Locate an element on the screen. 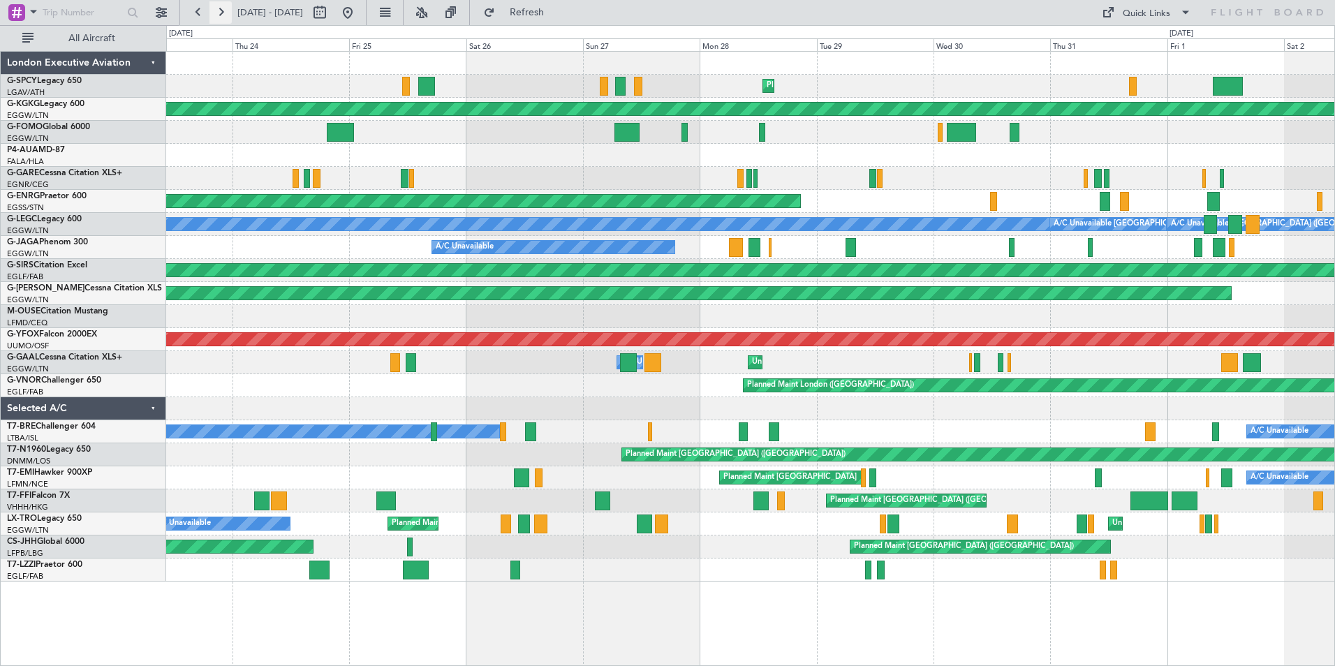 Image resolution: width=1335 pixels, height=666 pixels. a: DNMM/LOS is located at coordinates (29, 461).